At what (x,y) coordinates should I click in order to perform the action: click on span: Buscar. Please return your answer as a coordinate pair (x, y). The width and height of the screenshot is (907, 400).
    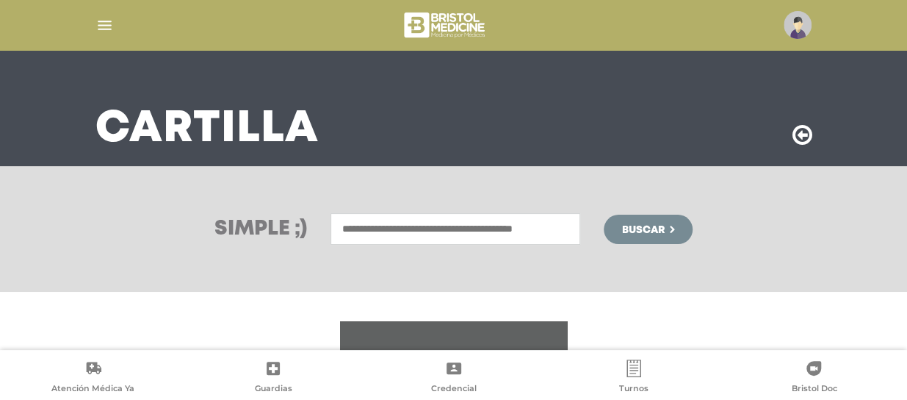
    Looking at the image, I should click on (643, 230).